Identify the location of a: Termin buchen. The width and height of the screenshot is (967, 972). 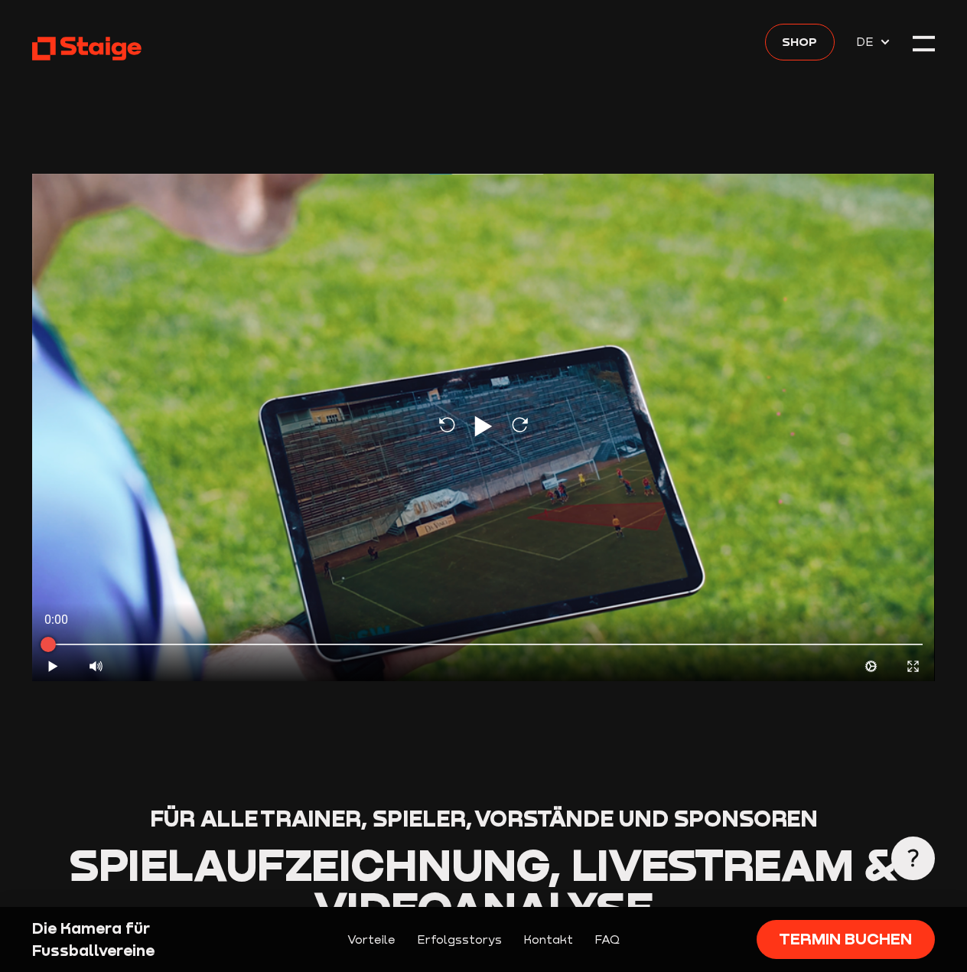
(846, 940).